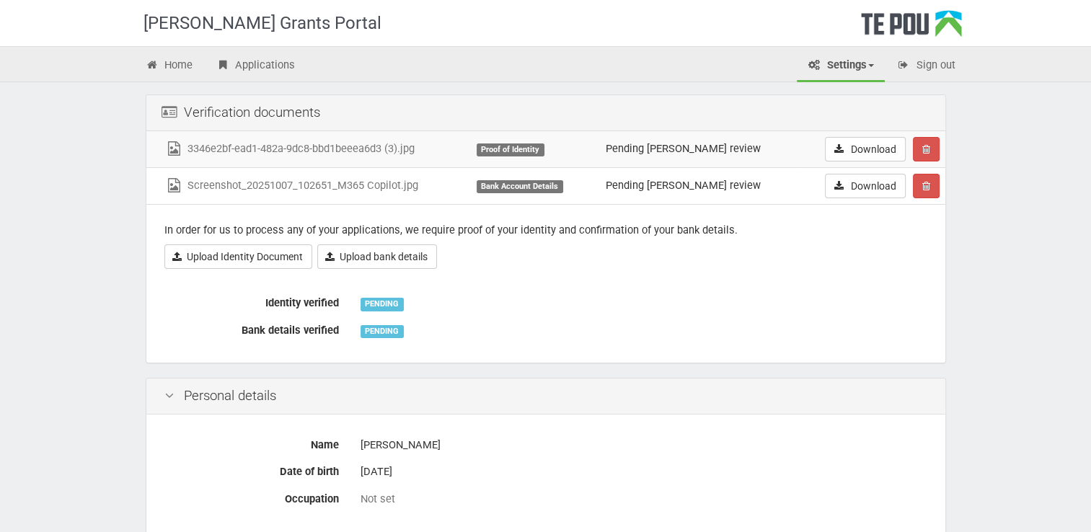  Describe the element at coordinates (238, 257) in the screenshot. I see `a: Upload Identity Document` at that location.